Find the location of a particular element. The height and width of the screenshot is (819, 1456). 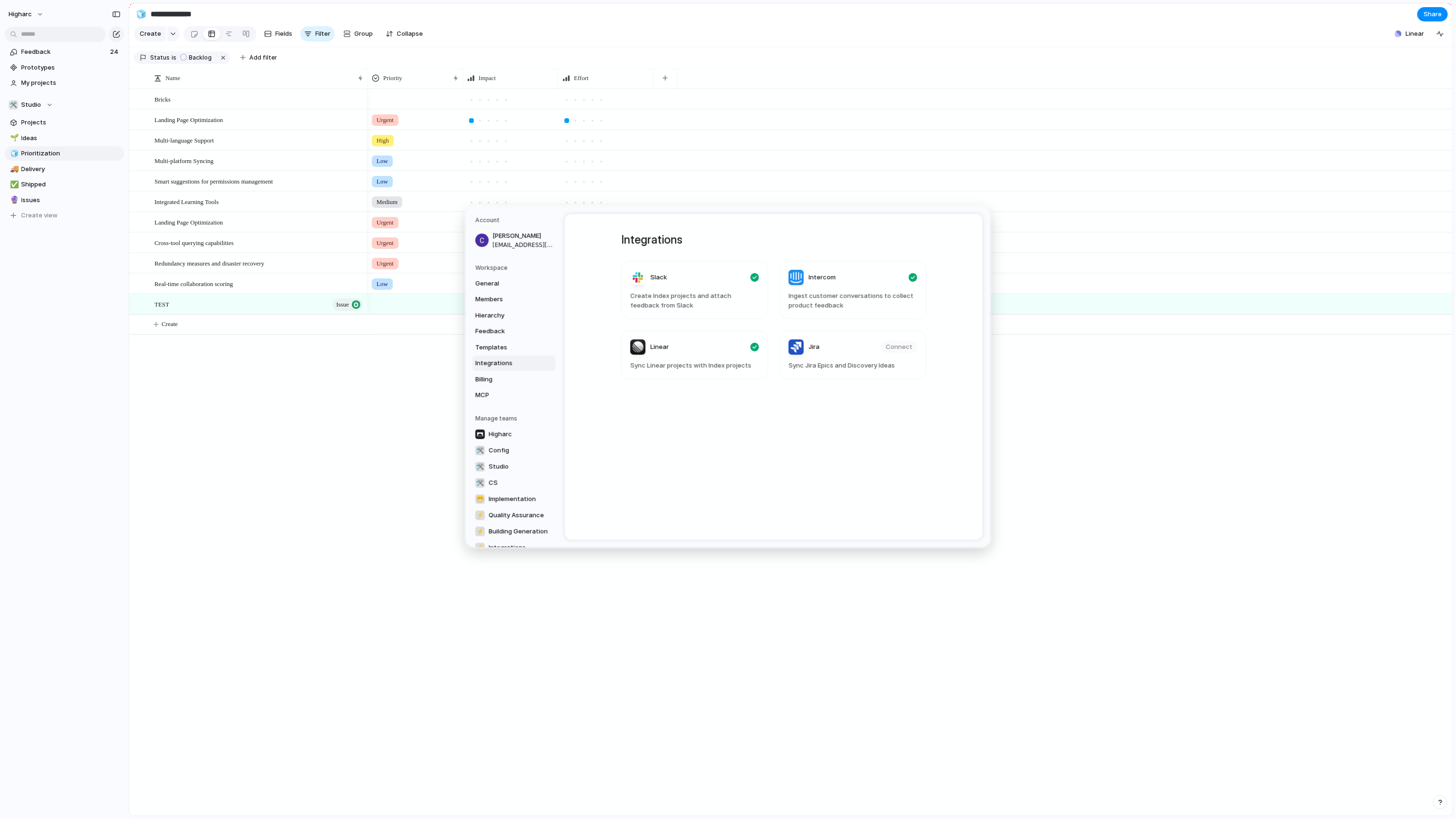

span: Implementation is located at coordinates (512, 499).